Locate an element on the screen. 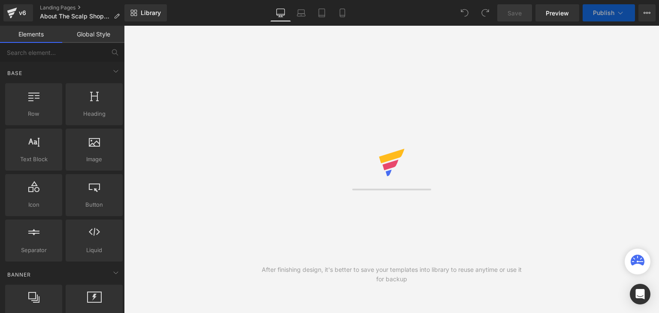 The height and width of the screenshot is (313, 659). span: Liquid is located at coordinates (94, 250).